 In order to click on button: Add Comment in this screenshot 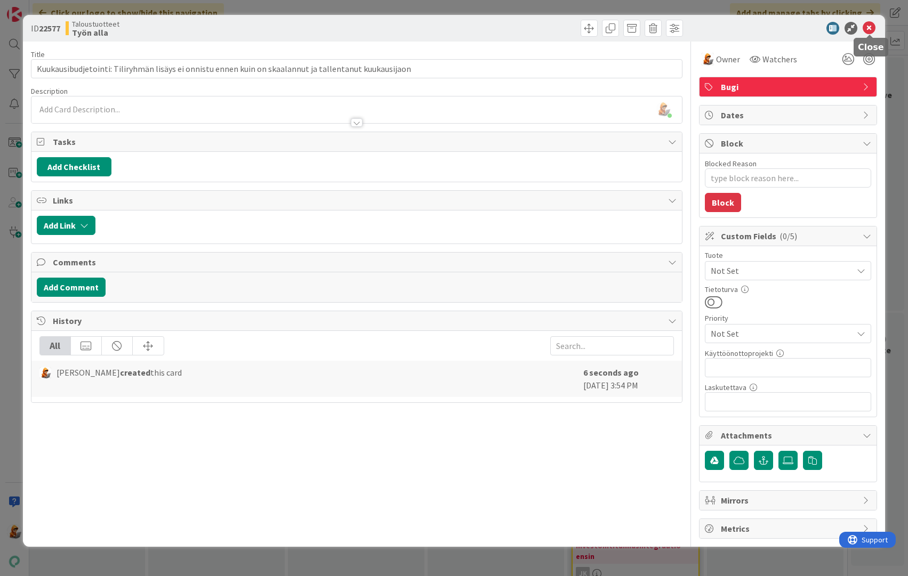, I will do `click(71, 287)`.